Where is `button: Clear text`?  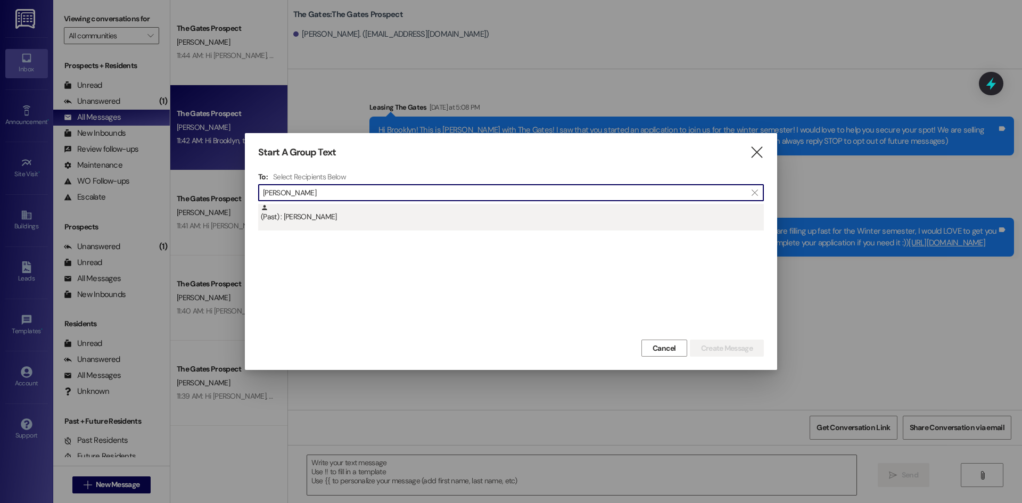
button: Clear text is located at coordinates (755, 193).